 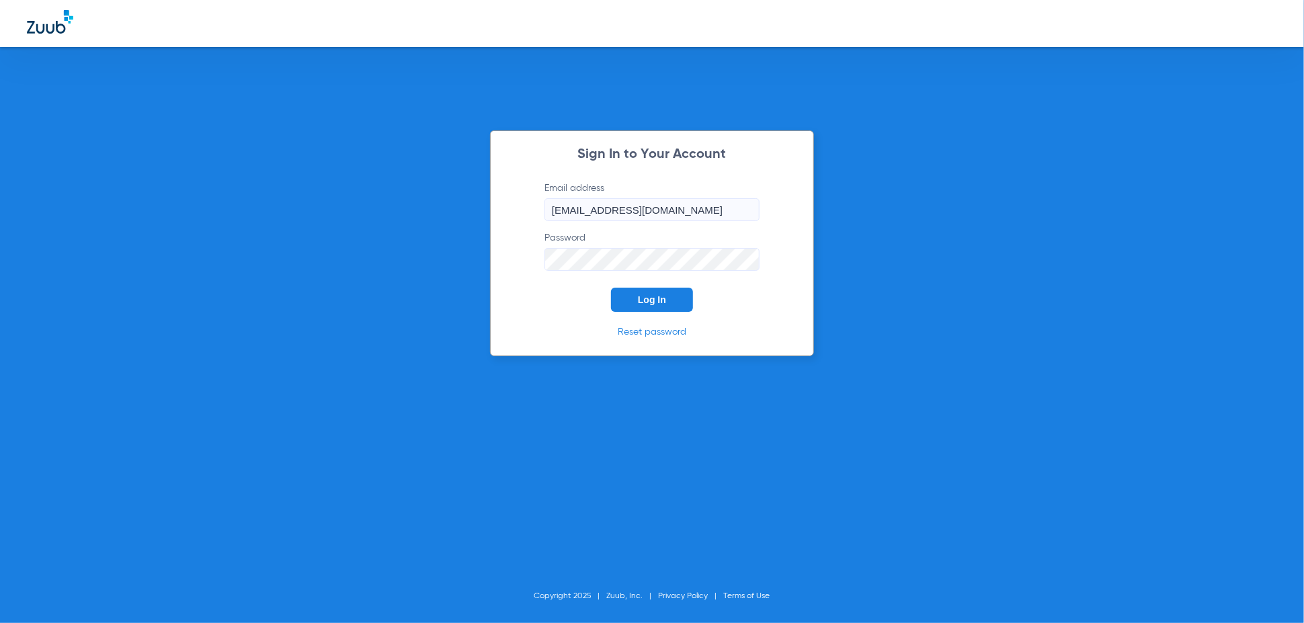 I want to click on div: Chat Widget, so click(x=1271, y=591).